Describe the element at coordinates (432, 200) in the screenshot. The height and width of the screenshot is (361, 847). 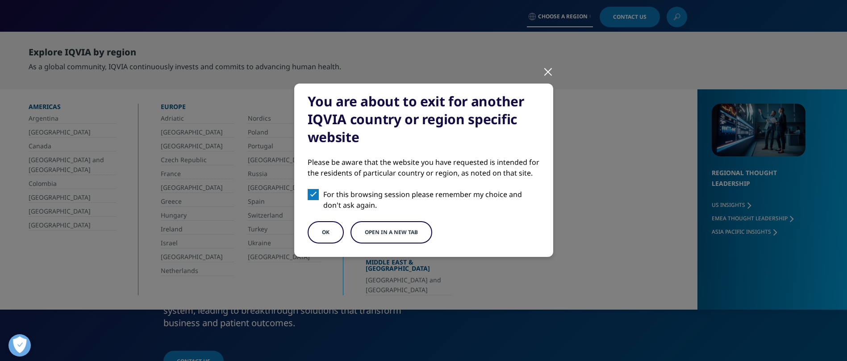
I see `p: For this browsing session please remember my choice and don't ask again.` at that location.